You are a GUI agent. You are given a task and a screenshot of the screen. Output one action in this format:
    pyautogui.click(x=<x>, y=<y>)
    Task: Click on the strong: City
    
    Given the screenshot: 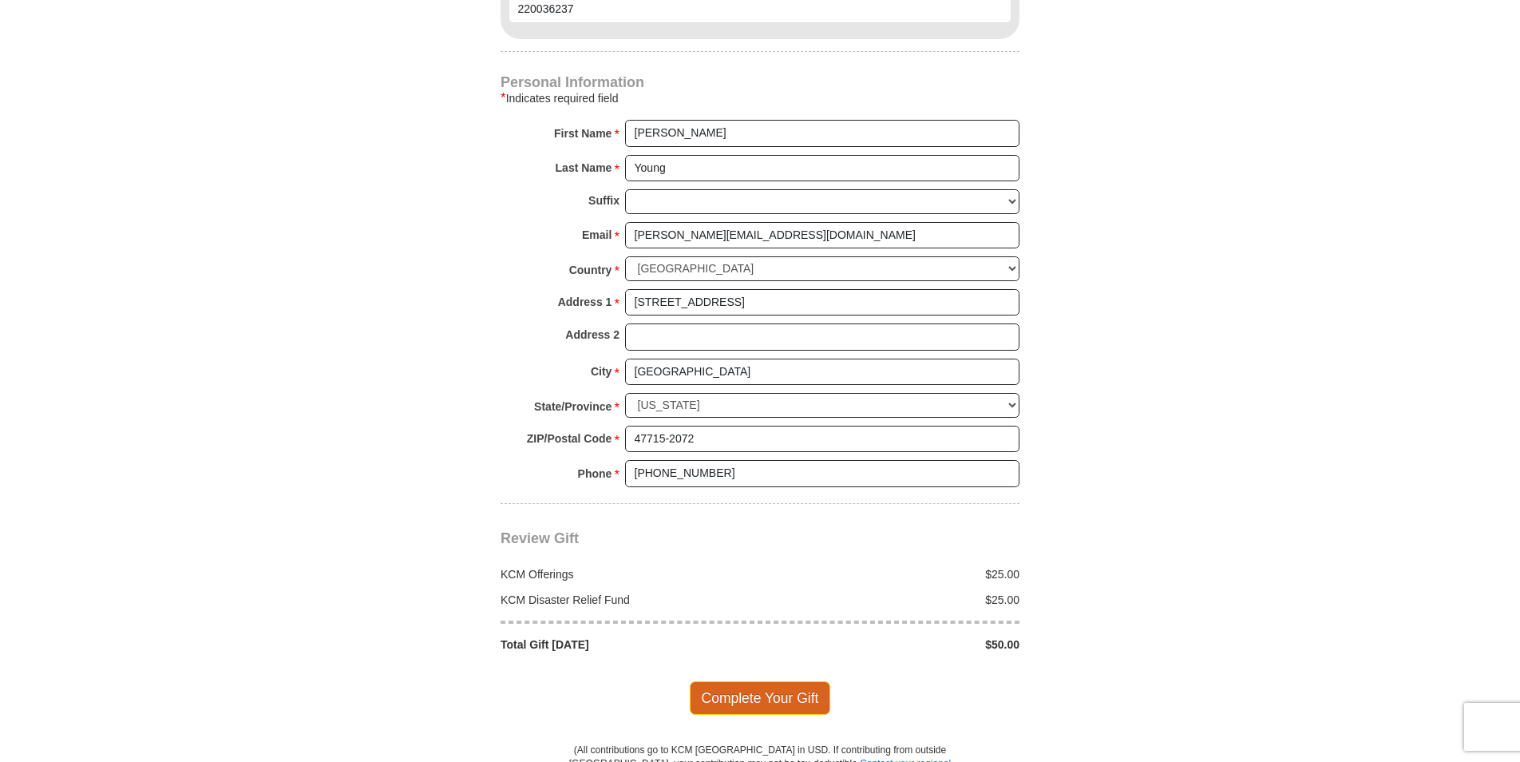 What is the action you would take?
    pyautogui.click(x=601, y=371)
    